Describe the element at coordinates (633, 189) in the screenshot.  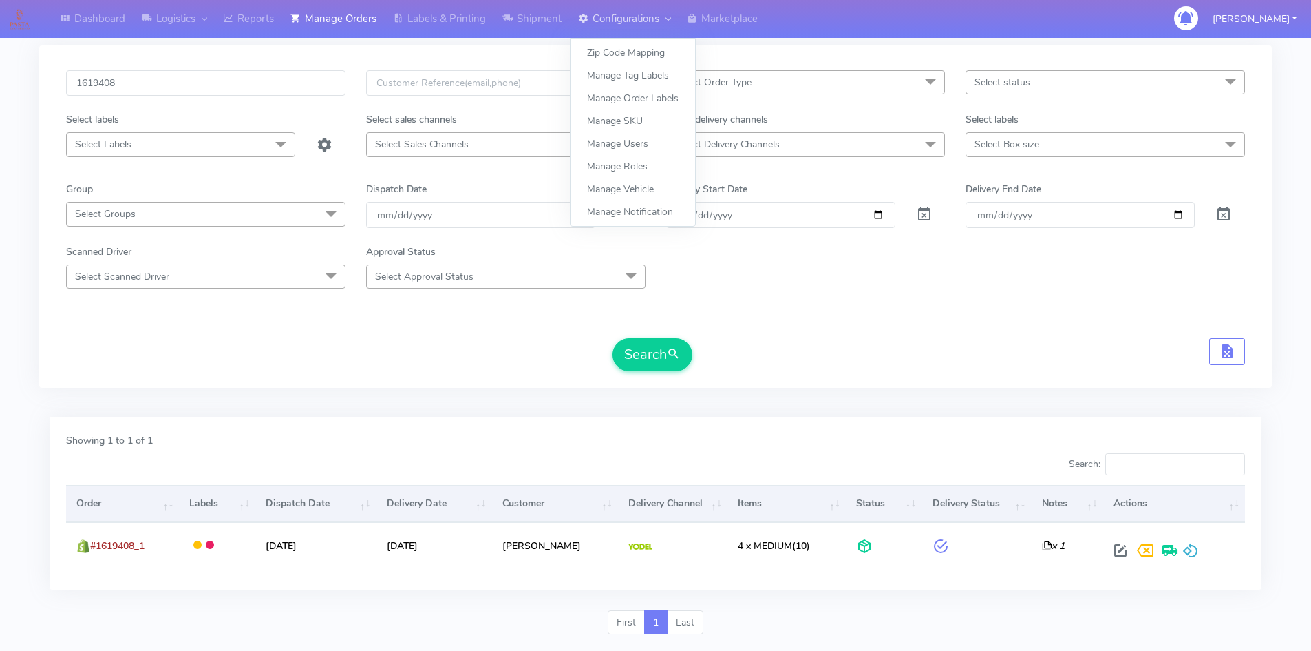
I see `a: Manage Vehicle` at that location.